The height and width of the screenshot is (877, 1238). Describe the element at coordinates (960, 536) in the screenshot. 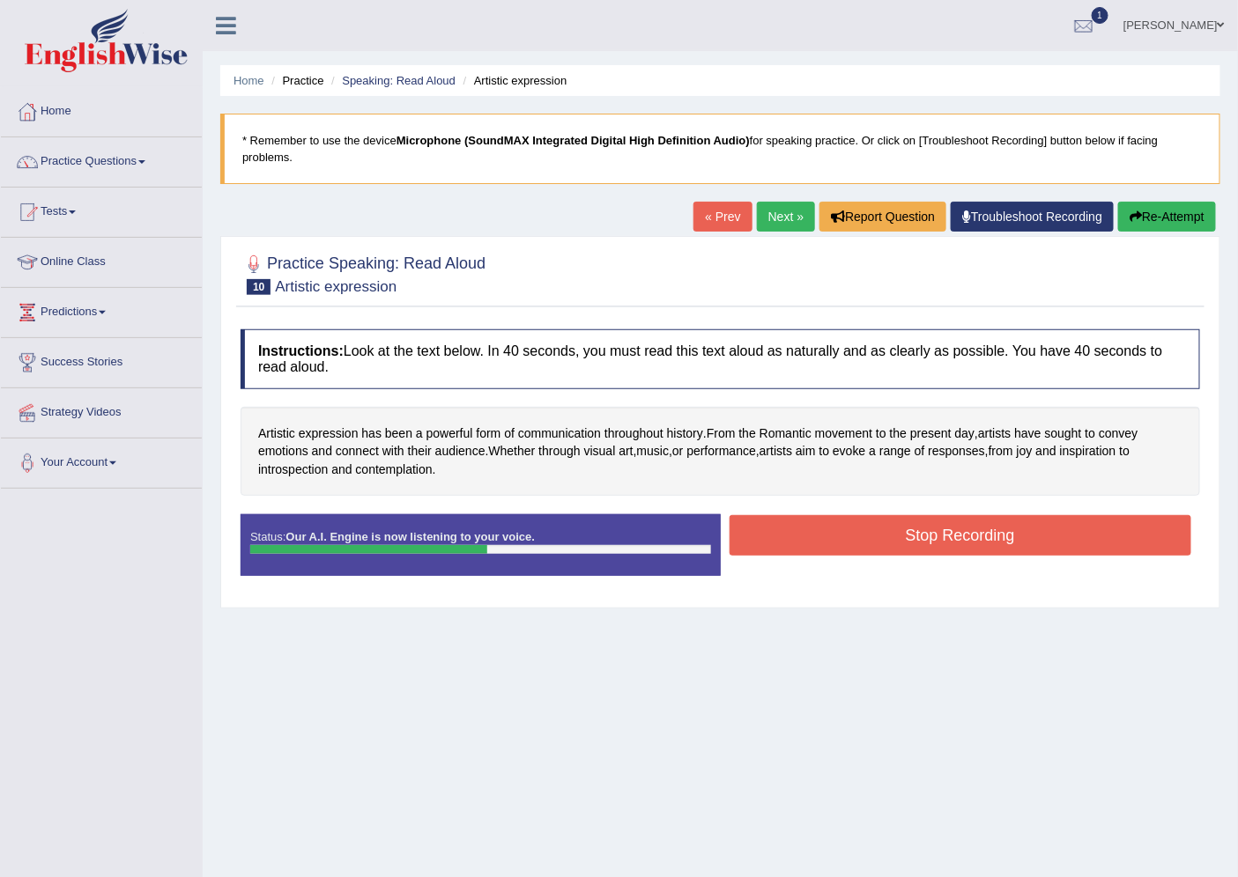

I see `button: Stop Recording` at that location.